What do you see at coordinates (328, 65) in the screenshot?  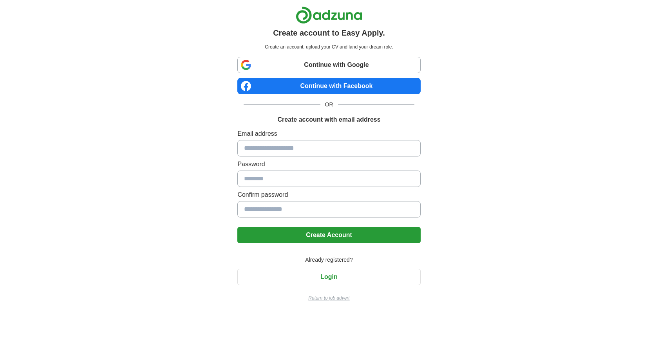 I see `a: Continue with Google` at bounding box center [328, 65].